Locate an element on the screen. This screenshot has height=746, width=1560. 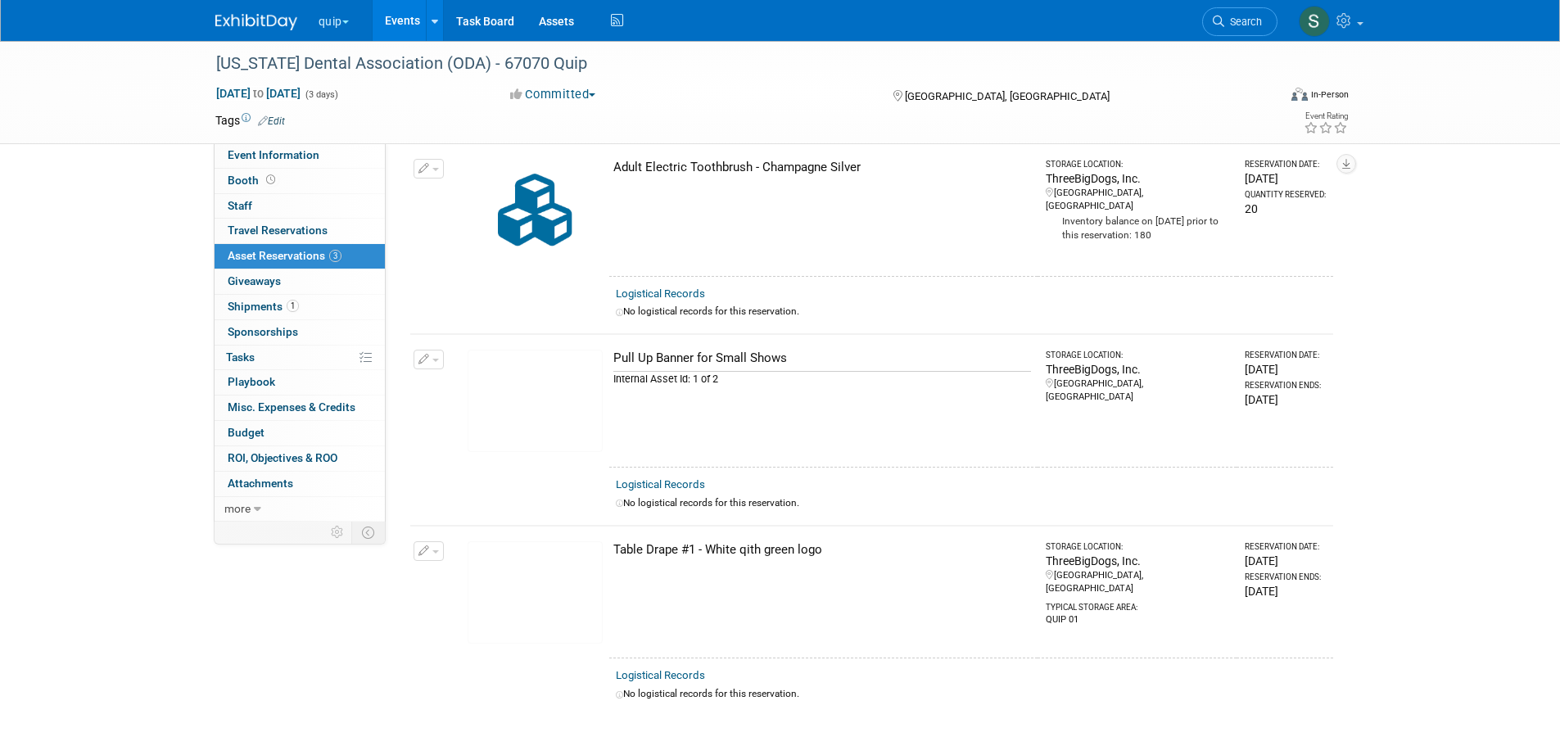
div: Pull Up Banner for Small Shows is located at coordinates (822, 358).